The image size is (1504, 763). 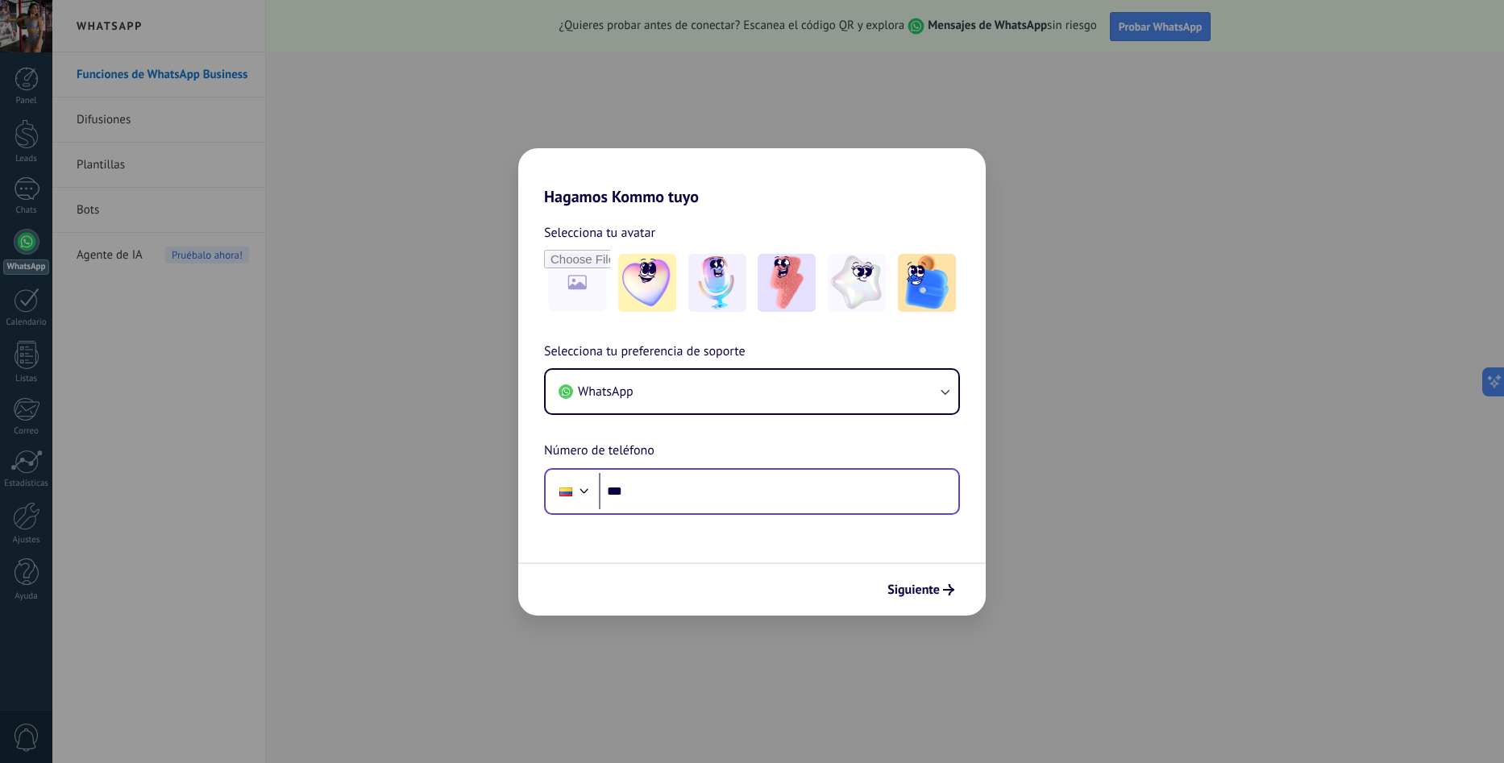 What do you see at coordinates (787, 283) in the screenshot?
I see `img: -3.jpeg` at bounding box center [787, 283].